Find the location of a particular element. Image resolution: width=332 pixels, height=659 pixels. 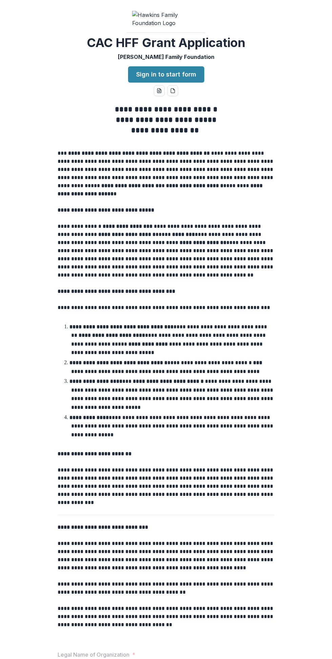

h2: CAC HFF Grant Application is located at coordinates (166, 43).